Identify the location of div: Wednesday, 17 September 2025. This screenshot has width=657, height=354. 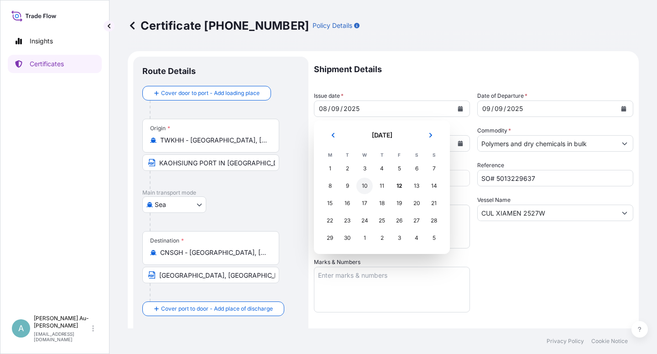
(365, 203).